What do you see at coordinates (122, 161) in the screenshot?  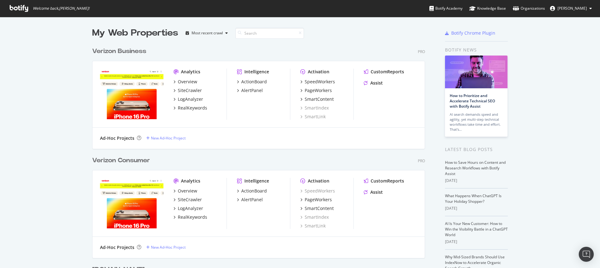 I see `a: Verizon Consumer` at bounding box center [122, 161].